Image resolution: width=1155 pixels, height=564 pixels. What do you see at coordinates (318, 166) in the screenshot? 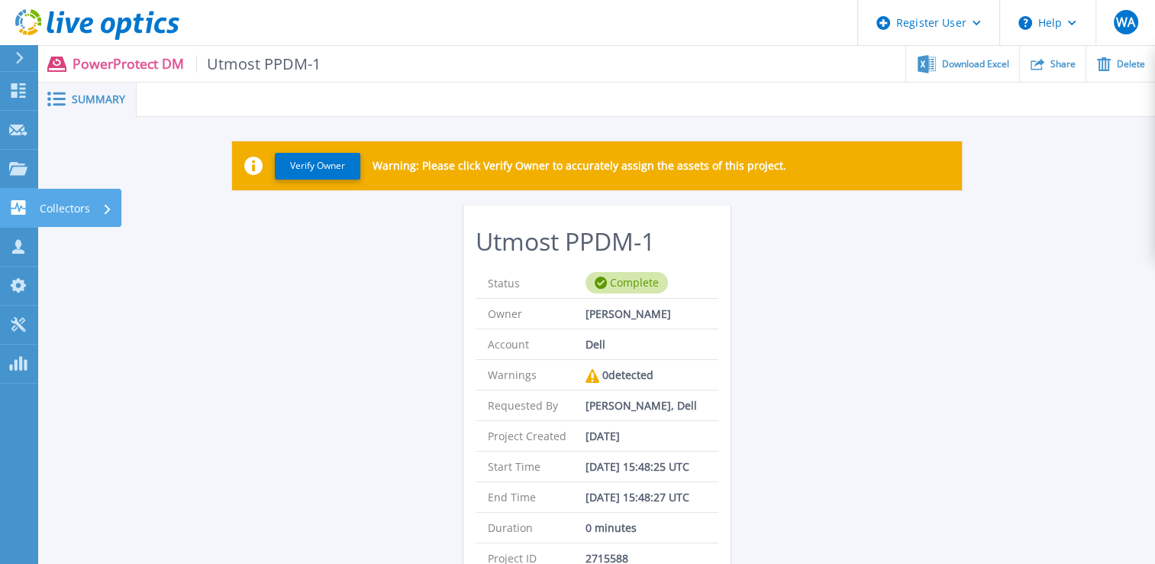
I see `button: Verify Owner` at bounding box center [318, 166].